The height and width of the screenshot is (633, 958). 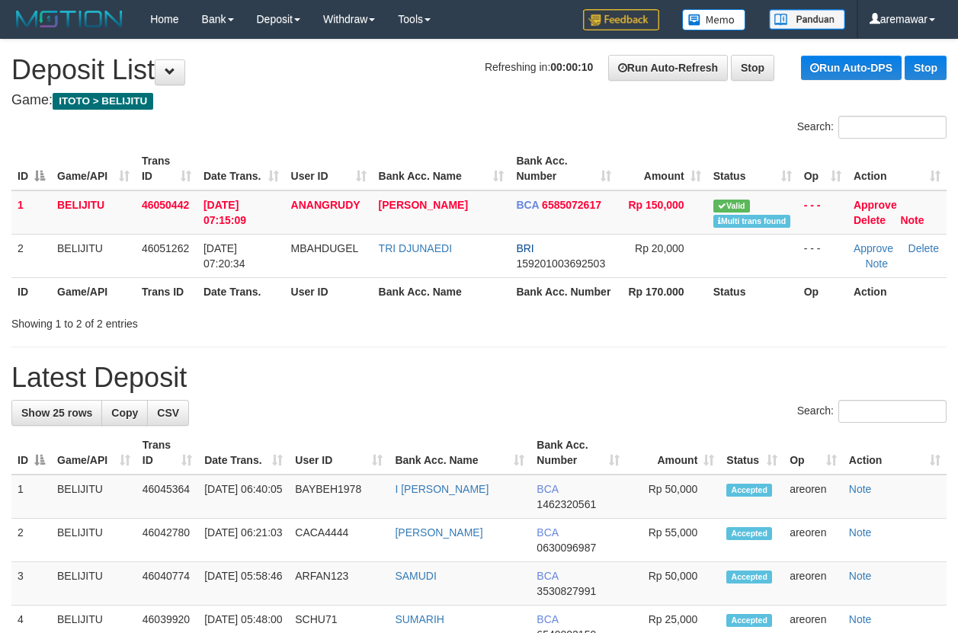 What do you see at coordinates (752, 221) in the screenshot?
I see `span: Multiple matching transaction found in bank` at bounding box center [752, 221].